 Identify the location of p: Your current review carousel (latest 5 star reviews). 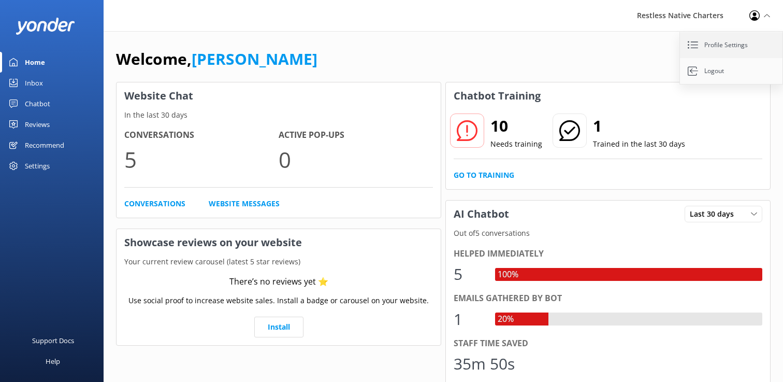
(279, 262).